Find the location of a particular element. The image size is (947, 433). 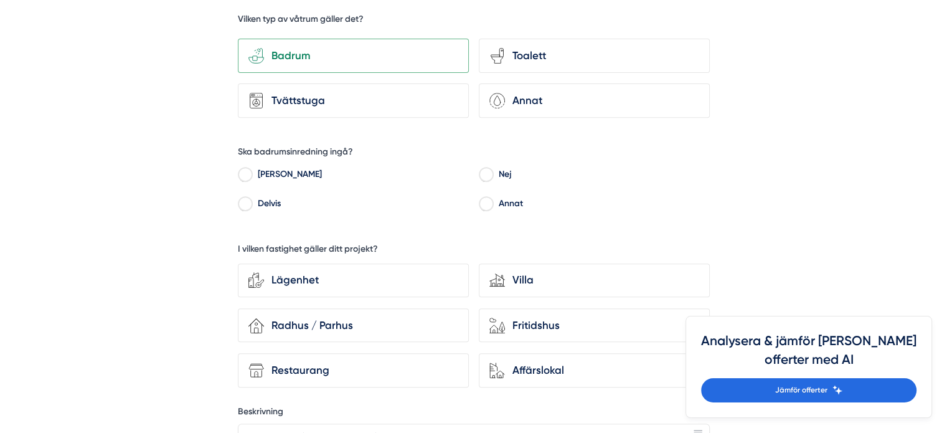

label: Beskrivning is located at coordinates (474, 413).